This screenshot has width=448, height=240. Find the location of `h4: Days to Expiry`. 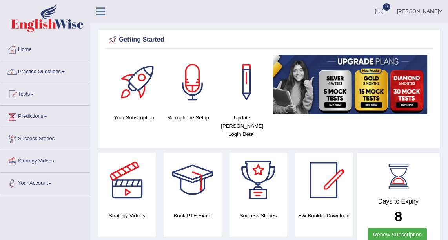

h4: Days to Expiry is located at coordinates (398, 202).